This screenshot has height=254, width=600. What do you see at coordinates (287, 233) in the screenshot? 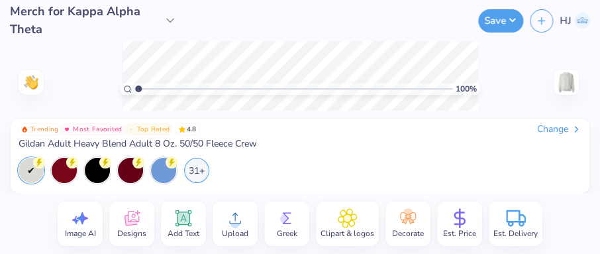
I see `span: Greek` at bounding box center [287, 233].